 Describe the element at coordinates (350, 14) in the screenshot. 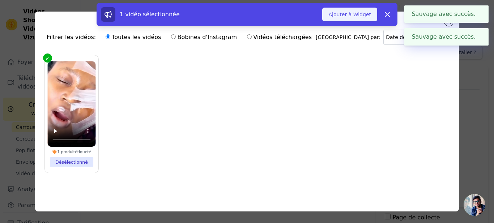

I see `button: Ajouter à Widget` at that location.